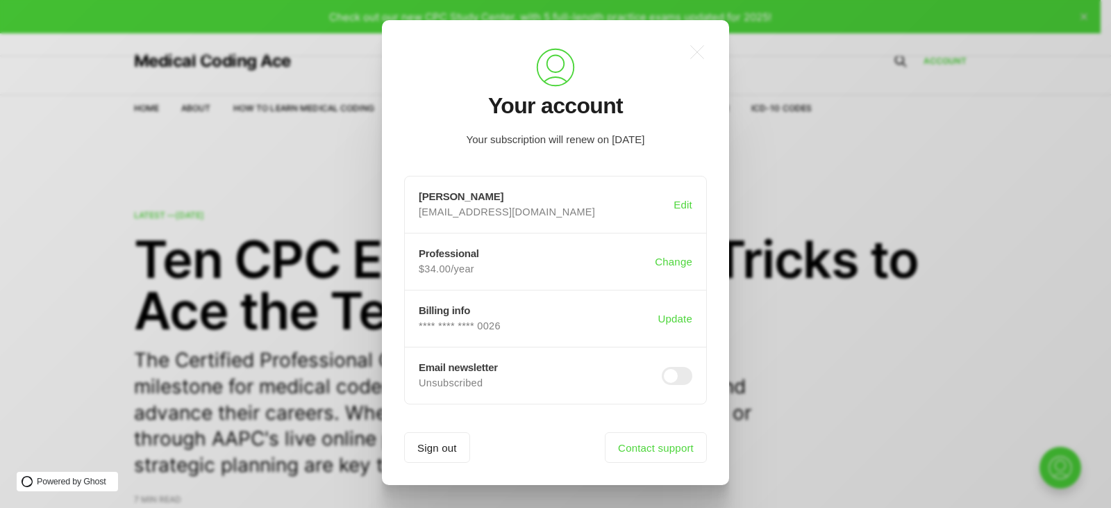  What do you see at coordinates (437, 447) in the screenshot?
I see `button: logout` at bounding box center [437, 447].